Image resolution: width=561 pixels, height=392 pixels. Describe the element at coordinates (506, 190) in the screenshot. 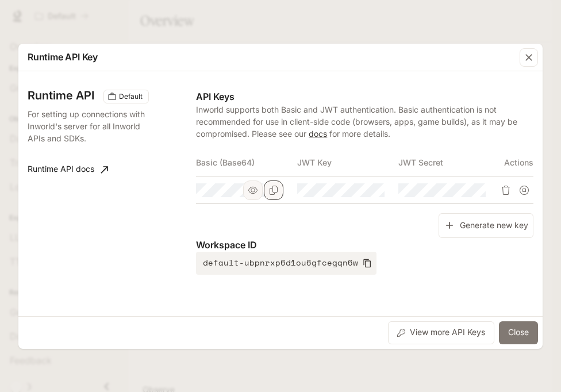

I see `button: Delete API key` at that location.